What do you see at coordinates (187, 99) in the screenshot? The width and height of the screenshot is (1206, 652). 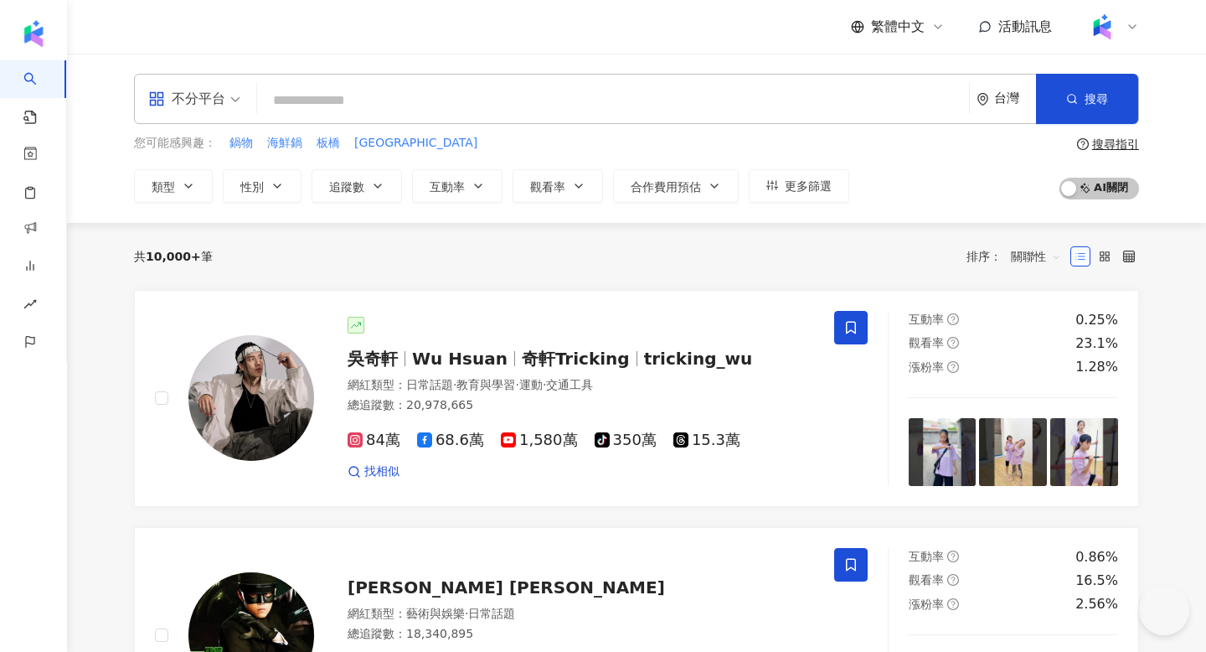 I see `div: 不分平台` at bounding box center [187, 99].